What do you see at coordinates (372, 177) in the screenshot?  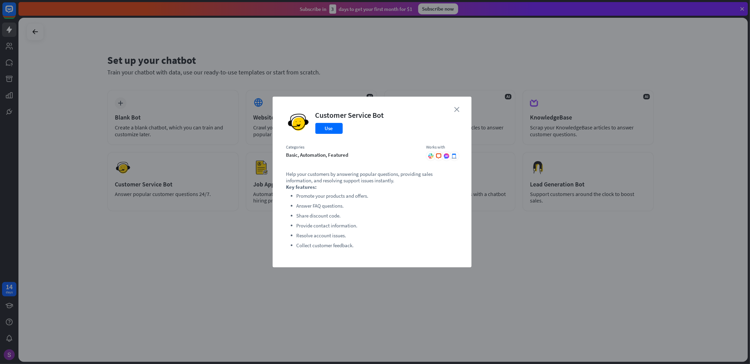 I see `p: Help your customers by answering popular questions, providing sales information, and resolving su...` at bounding box center [372, 177].